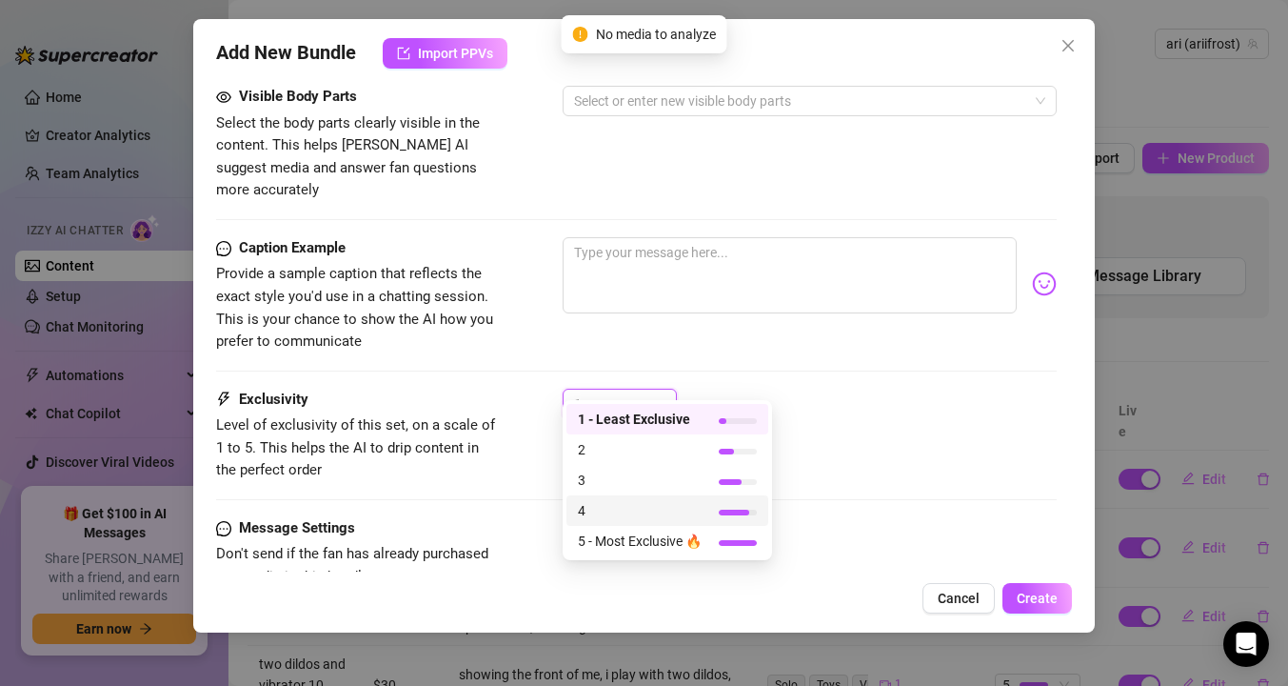 The height and width of the screenshot is (686, 1288). What do you see at coordinates (354, 307) in the screenshot?
I see `span: Provide a sample caption that reflects the exact style you'd use in a chatting session. This is y...` at bounding box center [354, 307].